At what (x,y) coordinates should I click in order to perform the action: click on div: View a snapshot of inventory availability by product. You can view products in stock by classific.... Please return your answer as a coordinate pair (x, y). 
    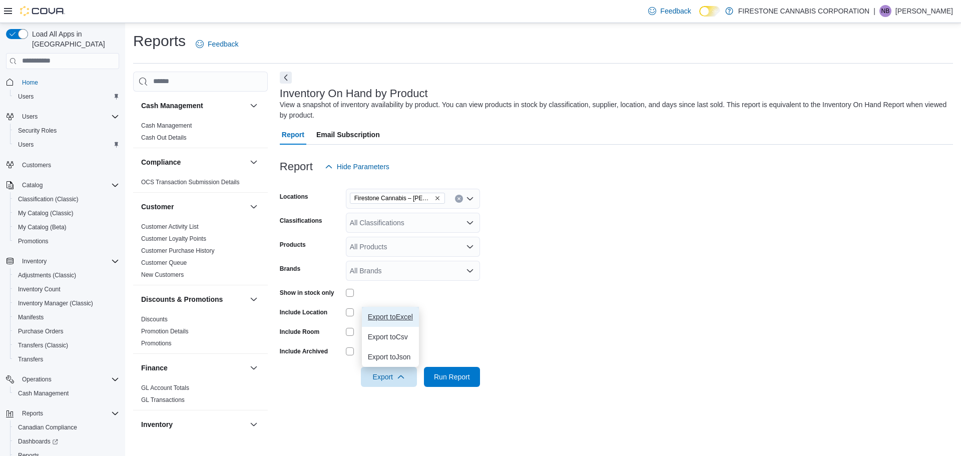
    Looking at the image, I should click on (613, 110).